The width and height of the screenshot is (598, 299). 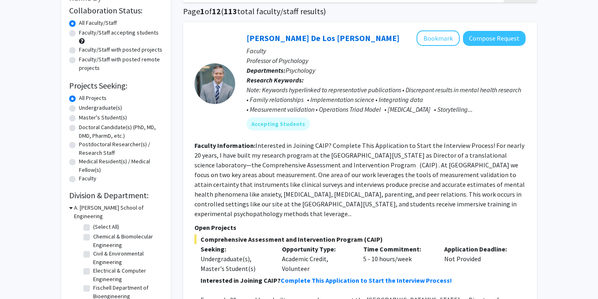 I want to click on label: All Faculty/Staff, so click(x=98, y=23).